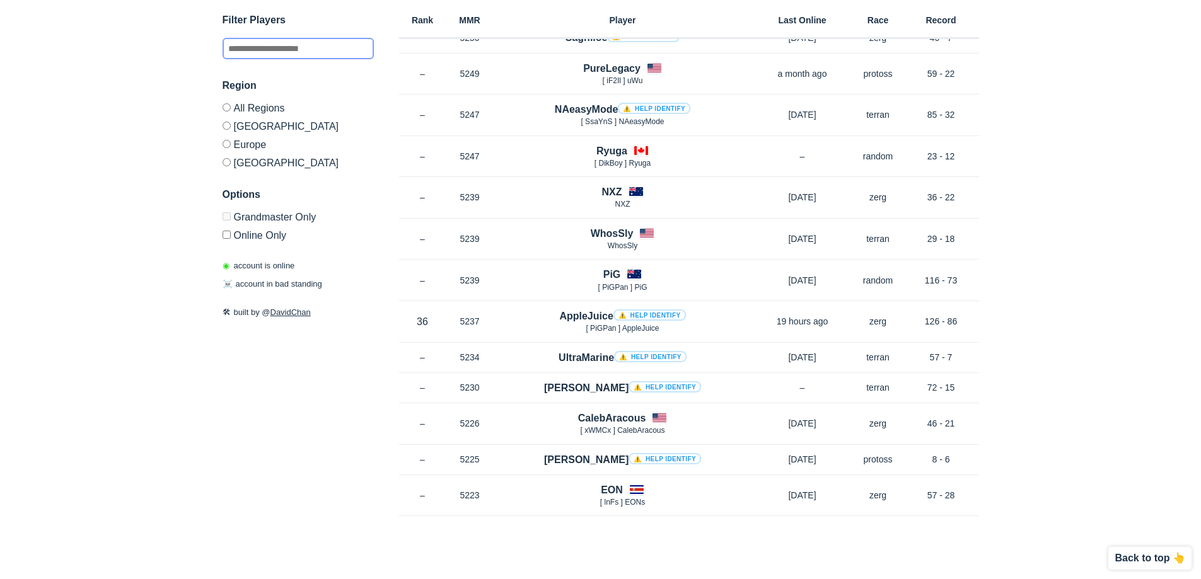 The image size is (1201, 579). Describe the element at coordinates (941, 156) in the screenshot. I see `p: 23 - 12` at that location.